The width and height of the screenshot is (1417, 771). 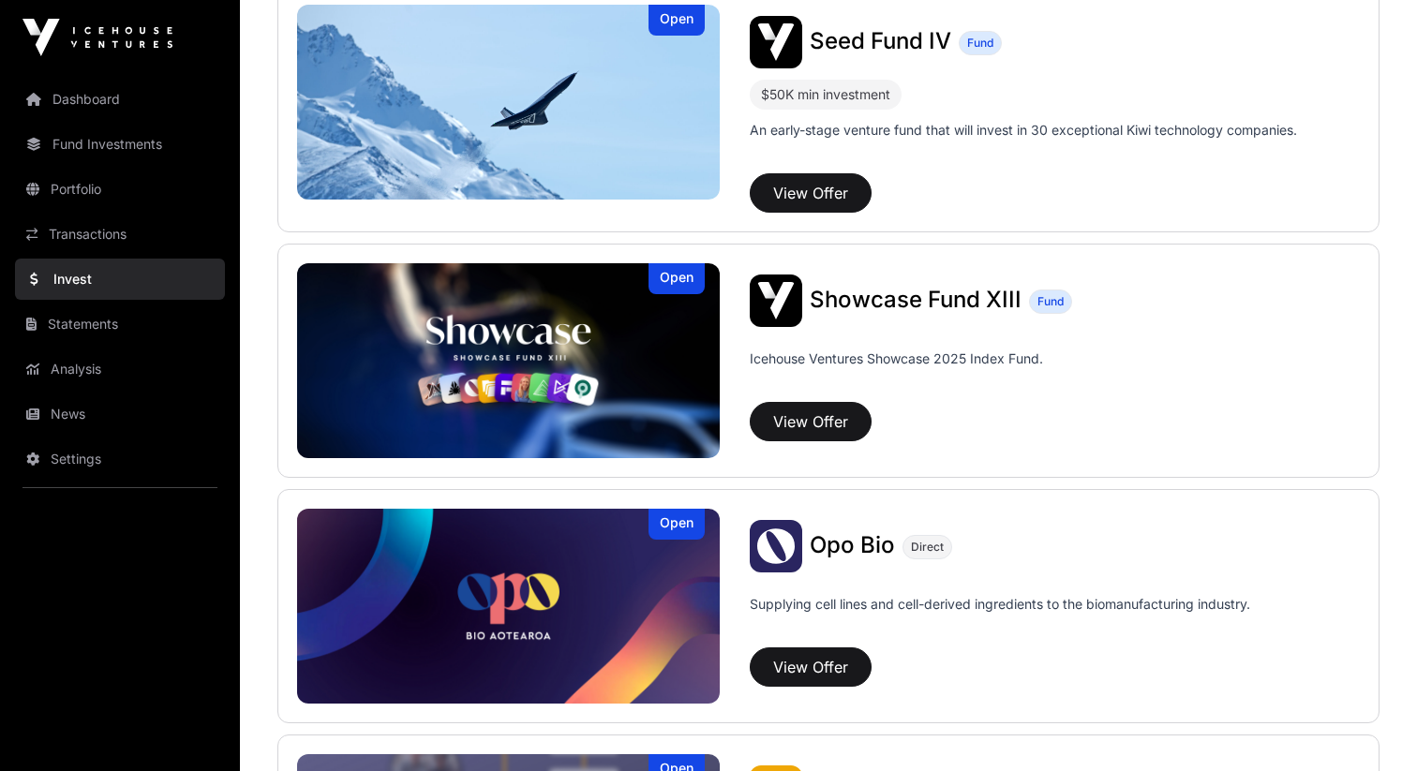 I want to click on a: Seed Fund IVOpen, so click(x=508, y=102).